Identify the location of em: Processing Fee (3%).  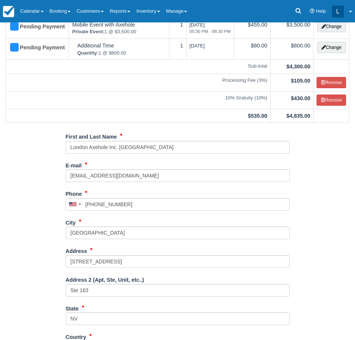
(138, 80).